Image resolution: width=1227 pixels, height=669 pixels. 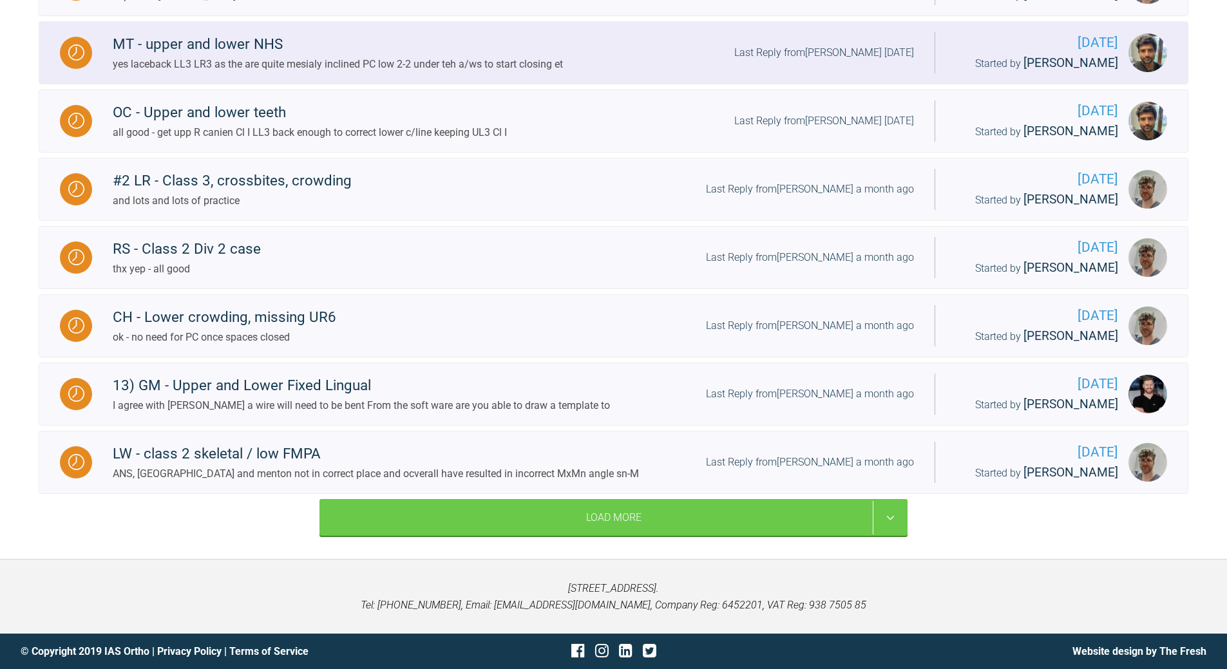 I want to click on a: Website design by The Fresh, so click(x=1139, y=651).